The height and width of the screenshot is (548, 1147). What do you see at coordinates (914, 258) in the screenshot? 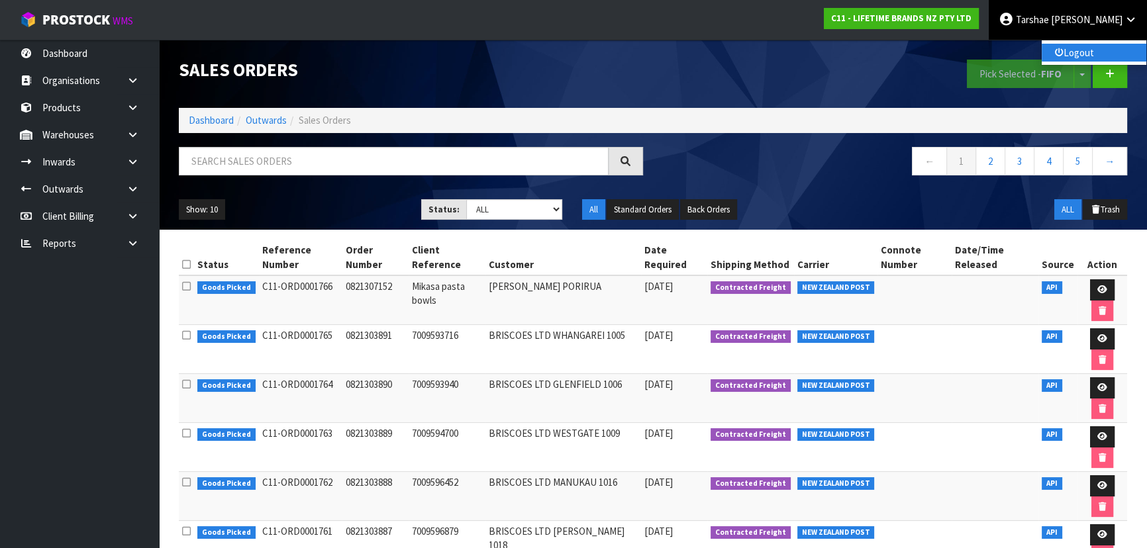
I see `th: Connote Number` at bounding box center [914, 258].